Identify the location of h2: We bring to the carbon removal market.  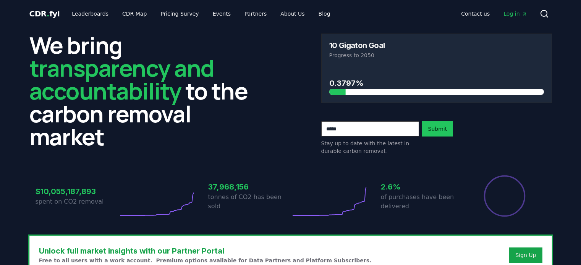
(145, 91).